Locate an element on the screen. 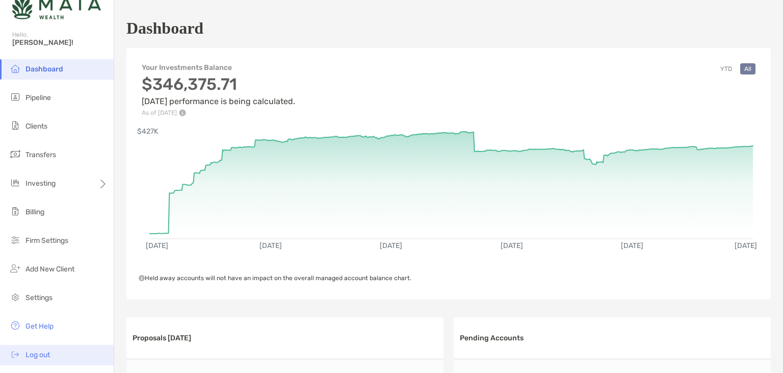 Image resolution: width=783 pixels, height=373 pixels. img: billing icon is located at coordinates (15, 211).